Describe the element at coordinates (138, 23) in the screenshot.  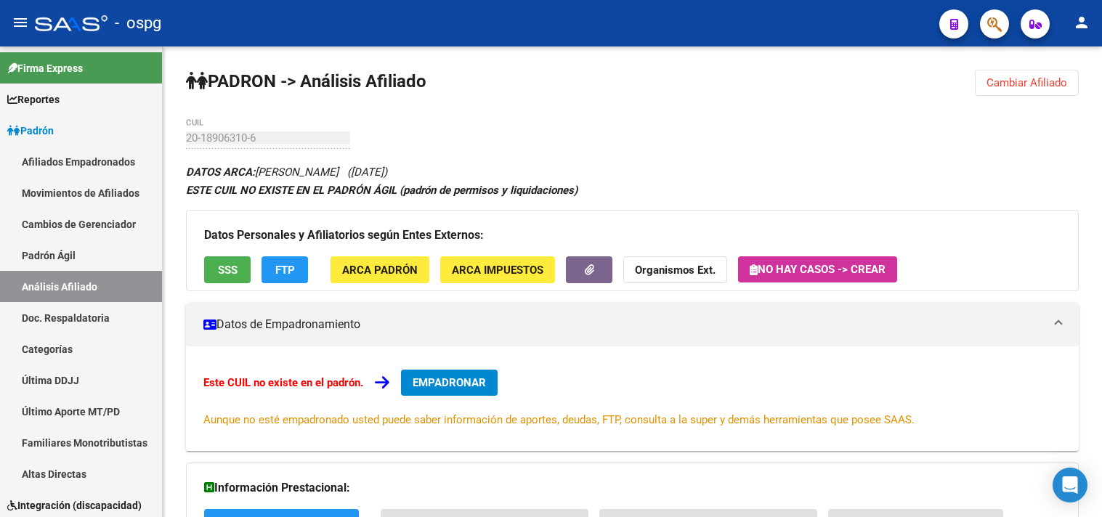
I see `span: - ospg` at that location.